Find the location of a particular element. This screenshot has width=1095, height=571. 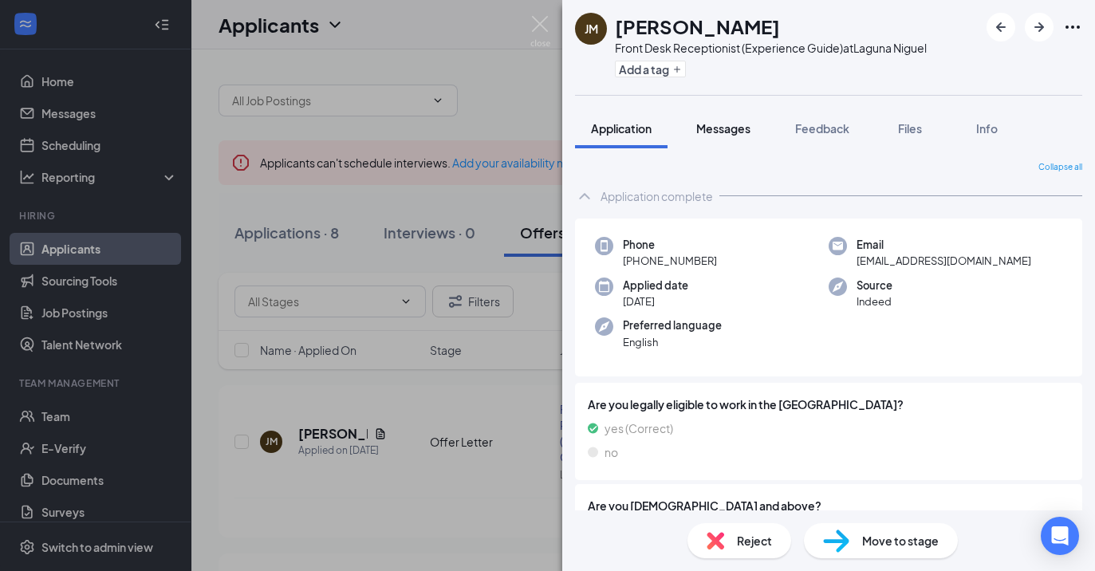

span: Files is located at coordinates (910, 128).